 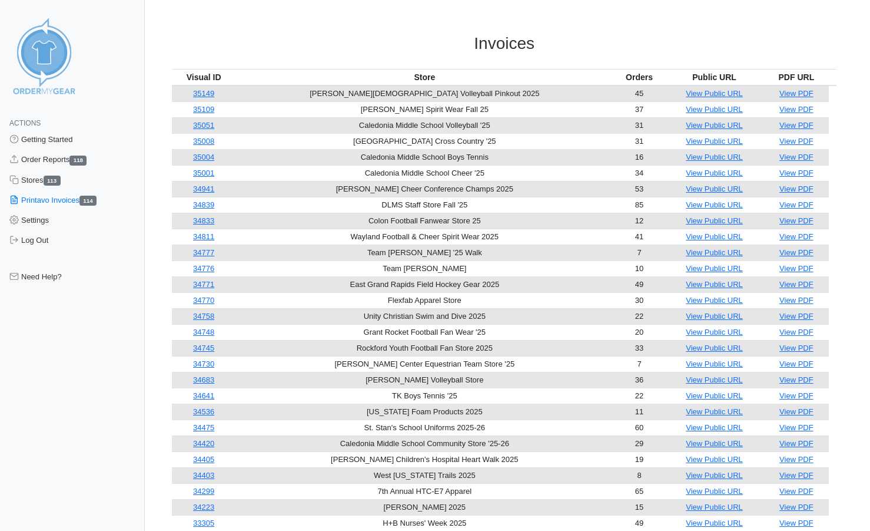 I want to click on td: Caledonia Middle School Cheer '25, so click(x=425, y=173).